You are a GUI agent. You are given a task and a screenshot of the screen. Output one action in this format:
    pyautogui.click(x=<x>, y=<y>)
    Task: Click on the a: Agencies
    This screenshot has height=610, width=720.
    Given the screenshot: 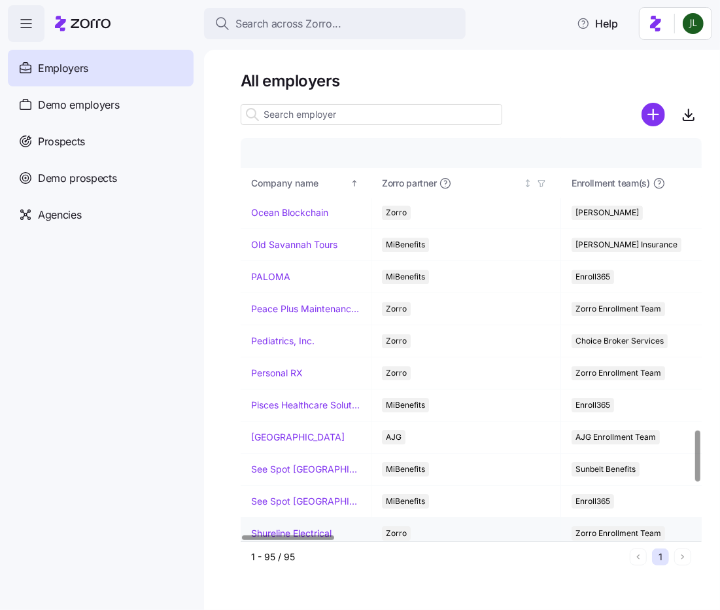 What is the action you would take?
    pyautogui.click(x=101, y=215)
    